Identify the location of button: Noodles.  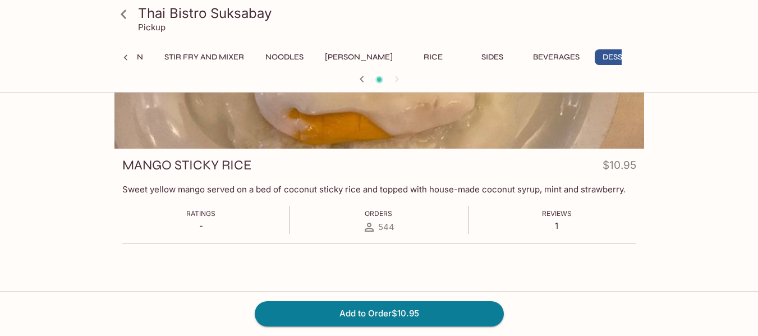
(284, 57).